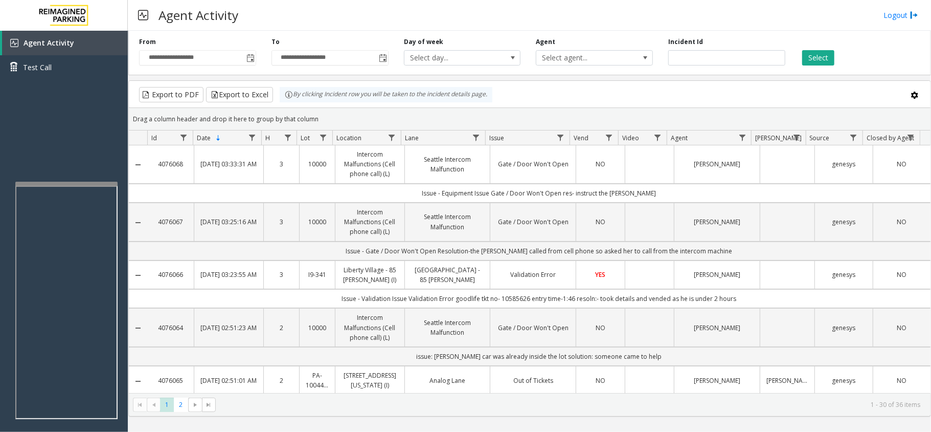  Describe the element at coordinates (530, 119) in the screenshot. I see `div: Drag a column header and drop it here to group by that column` at that location.